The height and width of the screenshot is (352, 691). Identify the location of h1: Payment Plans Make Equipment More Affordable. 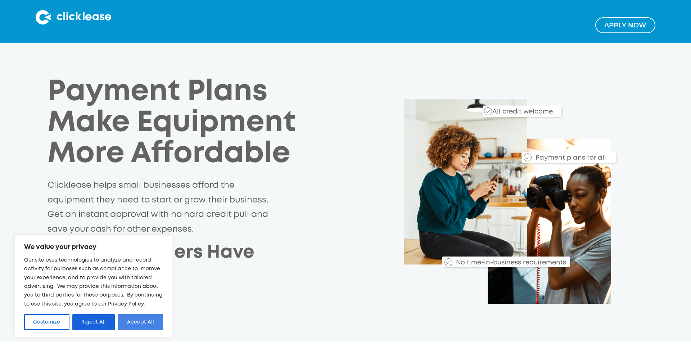
(184, 123).